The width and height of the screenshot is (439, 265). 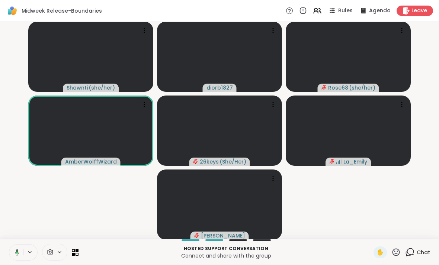 I want to click on span: ( She/Her ), so click(x=233, y=162).